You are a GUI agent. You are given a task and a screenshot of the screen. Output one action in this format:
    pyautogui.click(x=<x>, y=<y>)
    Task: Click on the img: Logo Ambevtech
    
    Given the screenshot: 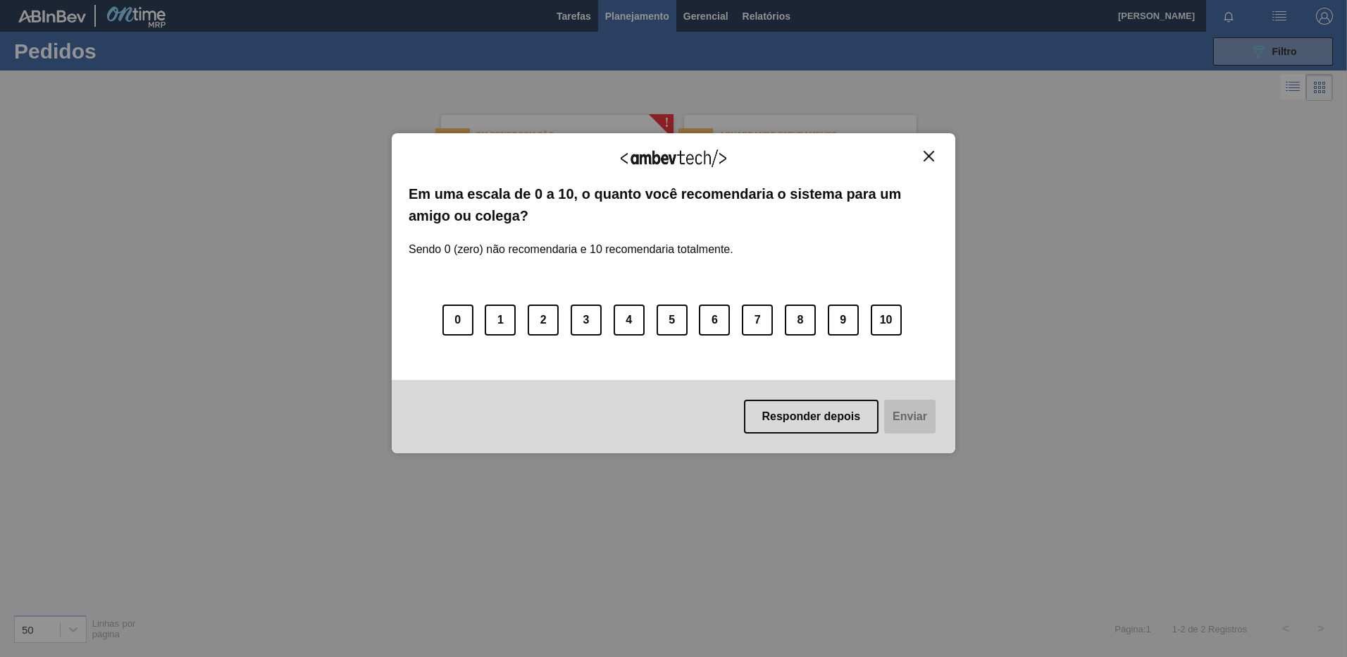 What is the action you would take?
    pyautogui.click(x=674, y=158)
    